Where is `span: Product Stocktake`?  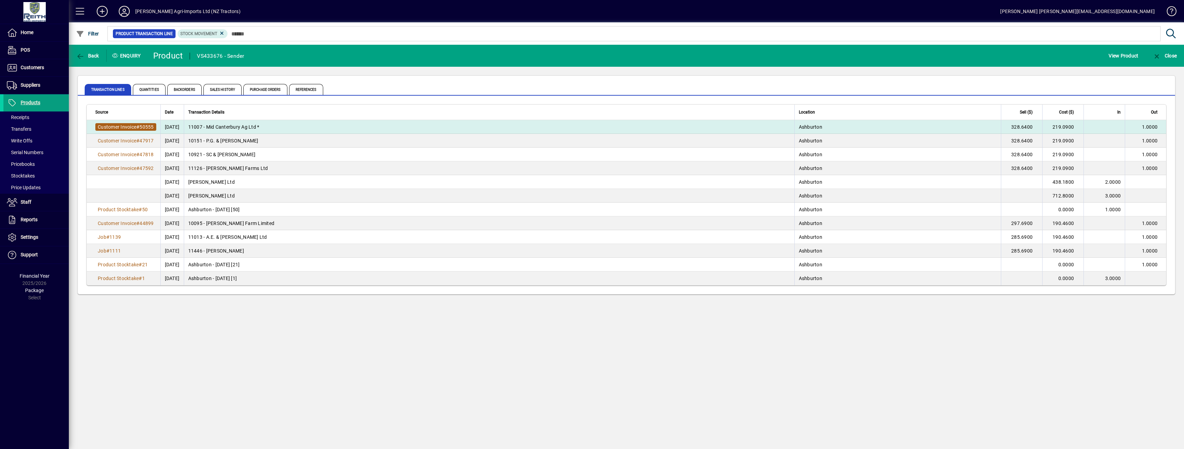
span: Product Stocktake is located at coordinates (118, 265).